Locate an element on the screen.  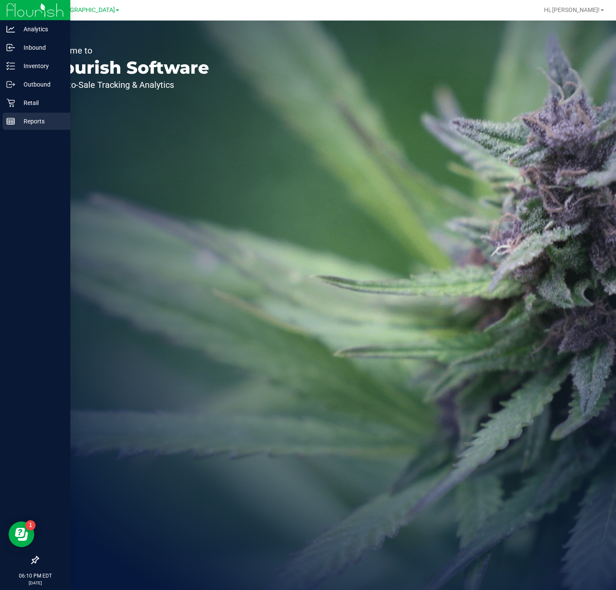
p: Welcome to is located at coordinates (128, 51).